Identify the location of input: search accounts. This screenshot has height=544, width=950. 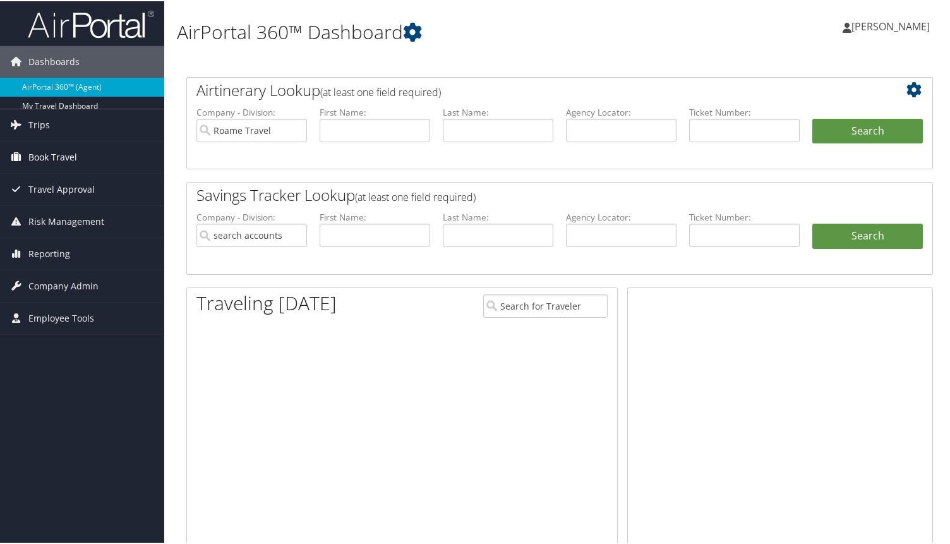
(251, 234).